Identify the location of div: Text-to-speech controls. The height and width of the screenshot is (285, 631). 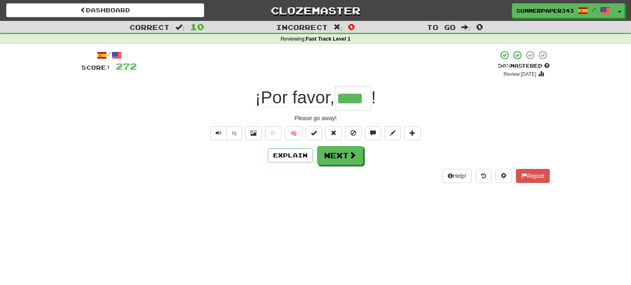
(225, 133).